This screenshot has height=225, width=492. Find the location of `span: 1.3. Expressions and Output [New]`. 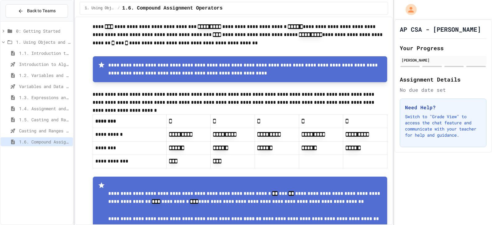

span: 1.3. Expressions and Output [New] is located at coordinates (45, 97).